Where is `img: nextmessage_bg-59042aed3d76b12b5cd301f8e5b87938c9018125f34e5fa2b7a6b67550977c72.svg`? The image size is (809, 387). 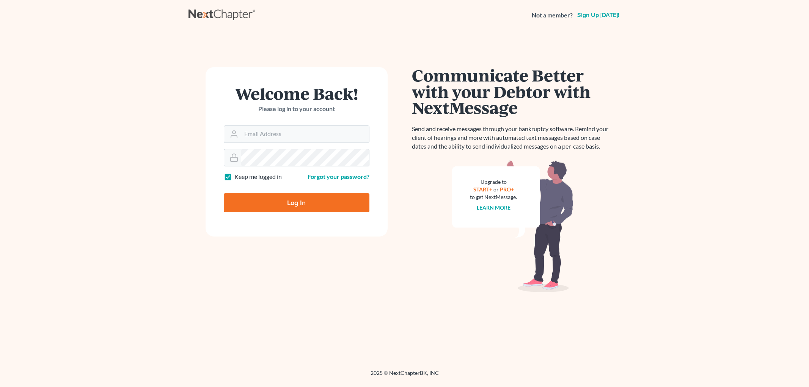
img: nextmessage_bg-59042aed3d76b12b5cd301f8e5b87938c9018125f34e5fa2b7a6b67550977c72.svg is located at coordinates (513, 226).